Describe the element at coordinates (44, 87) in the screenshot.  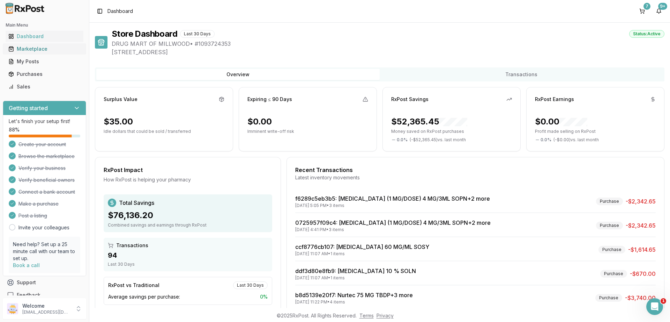
I see `button: Sales` at that location.